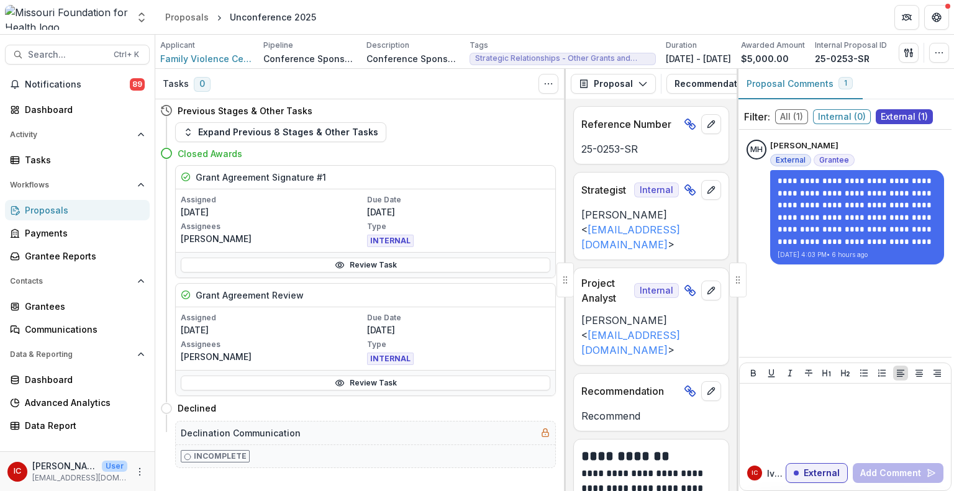 The image size is (954, 491). I want to click on h5: Declination Communication, so click(240, 433).